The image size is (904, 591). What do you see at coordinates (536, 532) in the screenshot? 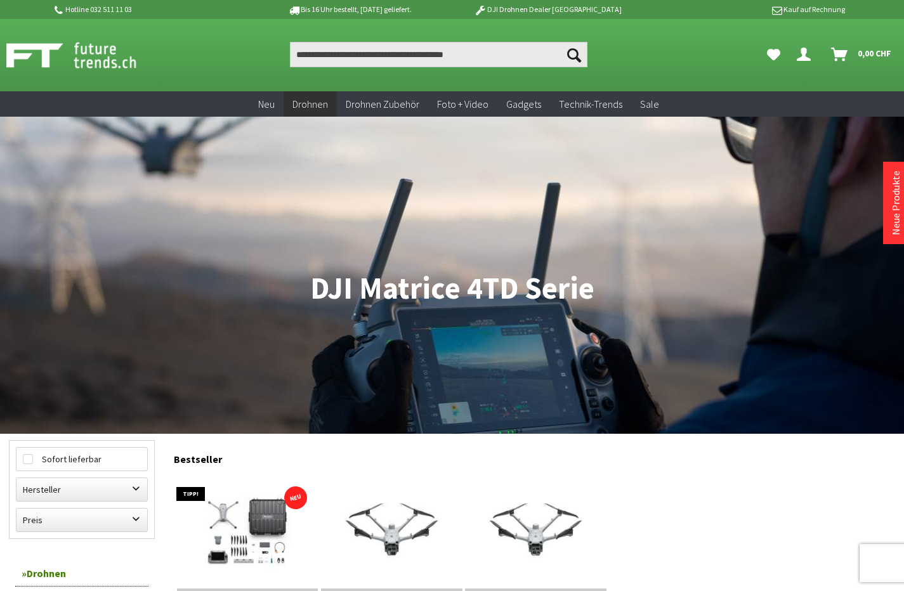
I see `img: Matrice 4TD für das Dock 3` at bounding box center [536, 532].